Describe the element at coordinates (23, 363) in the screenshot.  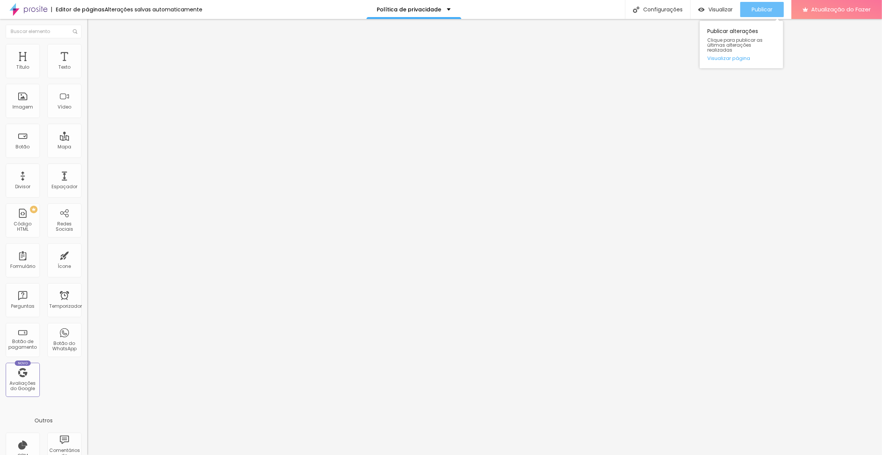
I see `font: Novo` at that location.